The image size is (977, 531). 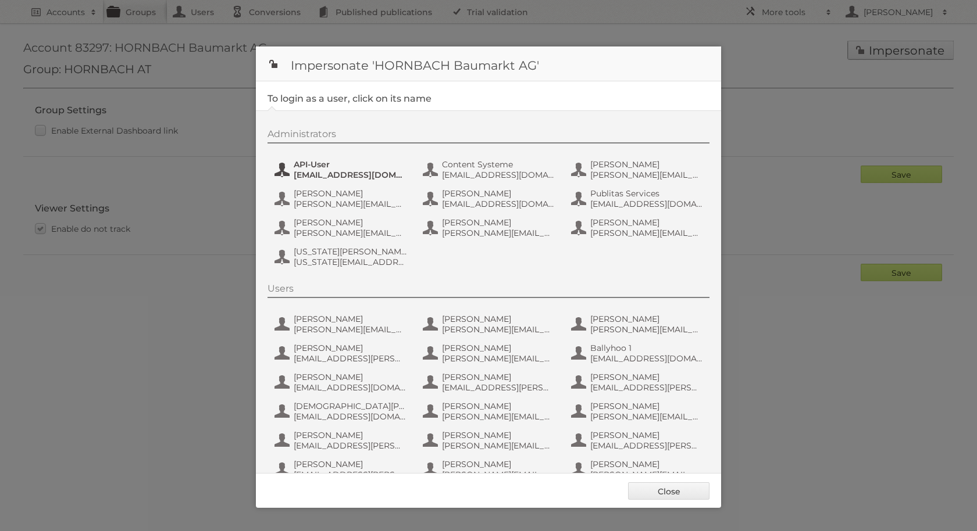 I want to click on h1: Impersonate 'HORNBACH Baumarkt AG', so click(x=488, y=64).